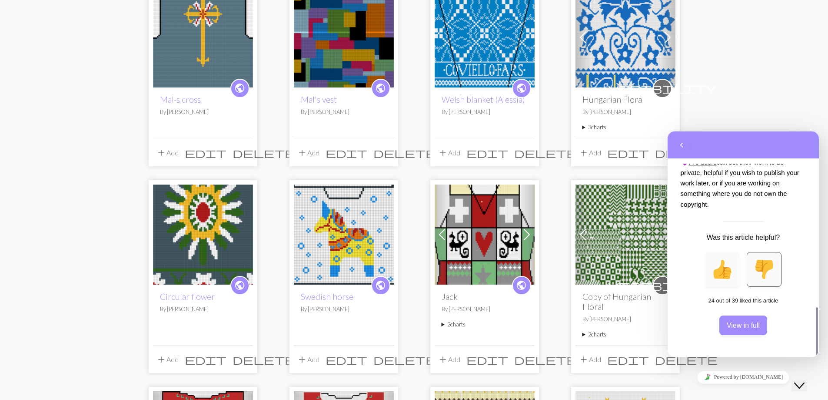 This screenshot has width=828, height=400. I want to click on h2: Hungarian Floral, so click(626, 99).